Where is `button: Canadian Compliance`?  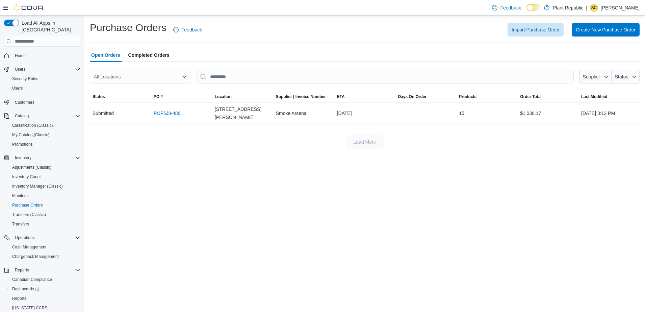 button: Canadian Compliance is located at coordinates (45, 279).